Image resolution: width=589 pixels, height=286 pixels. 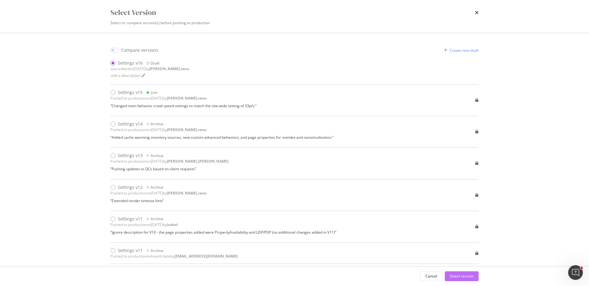 I want to click on div: “ Added cache warming inventory sources, new custom advanced behaviors, and page properties for n..., so click(x=222, y=137).